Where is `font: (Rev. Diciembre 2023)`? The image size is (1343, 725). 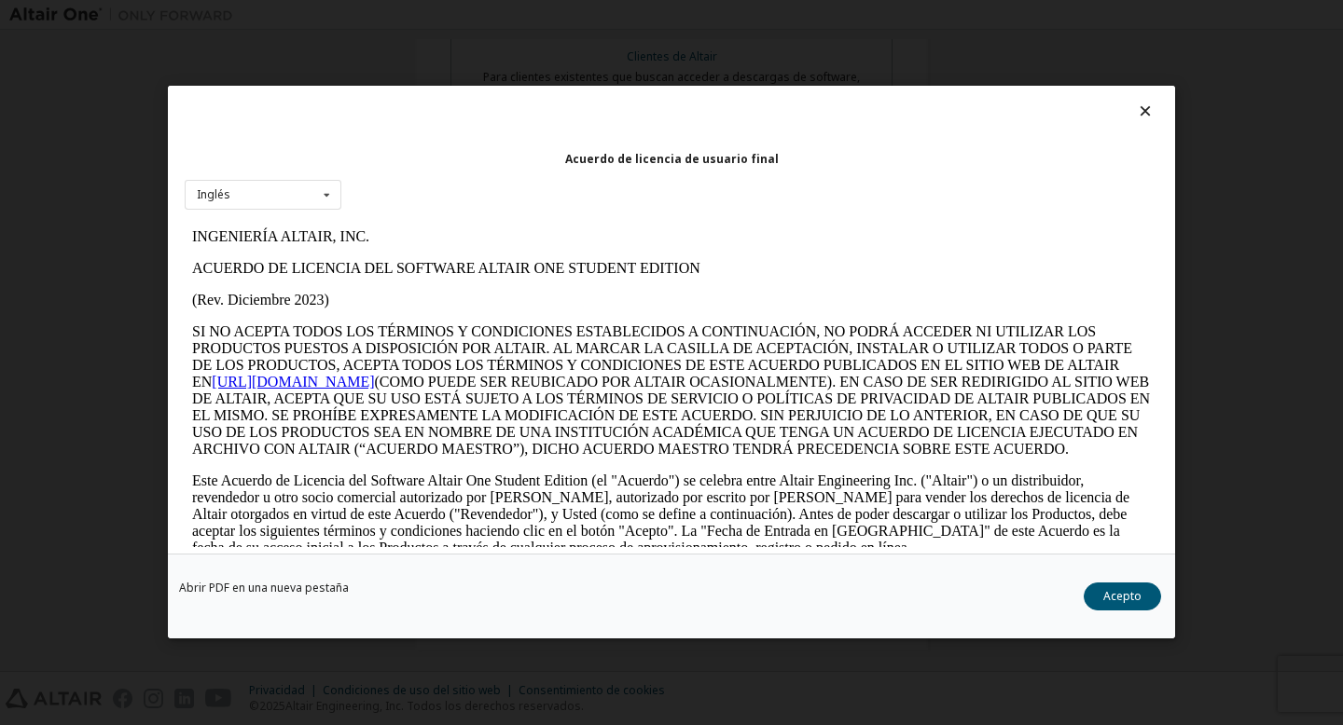 font: (Rev. Diciembre 2023) is located at coordinates (76, 78).